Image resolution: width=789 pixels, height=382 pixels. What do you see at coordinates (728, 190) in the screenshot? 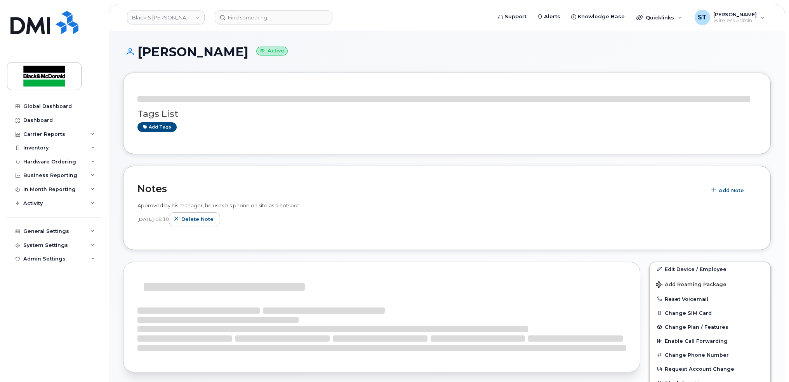
I see `button: Add Note` at bounding box center [728, 190].